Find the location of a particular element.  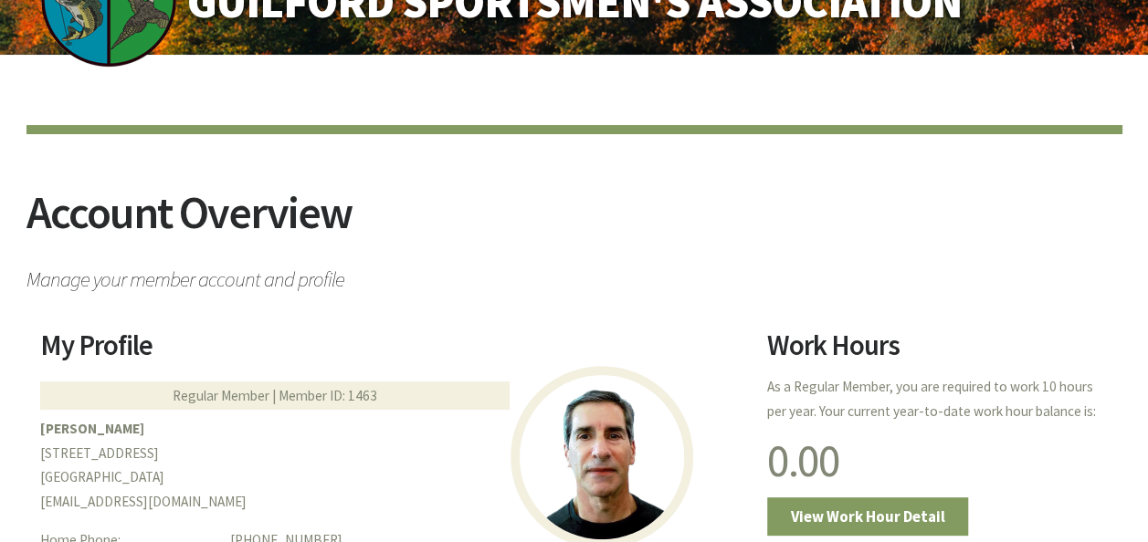

h1: 0.00 is located at coordinates (937, 461).